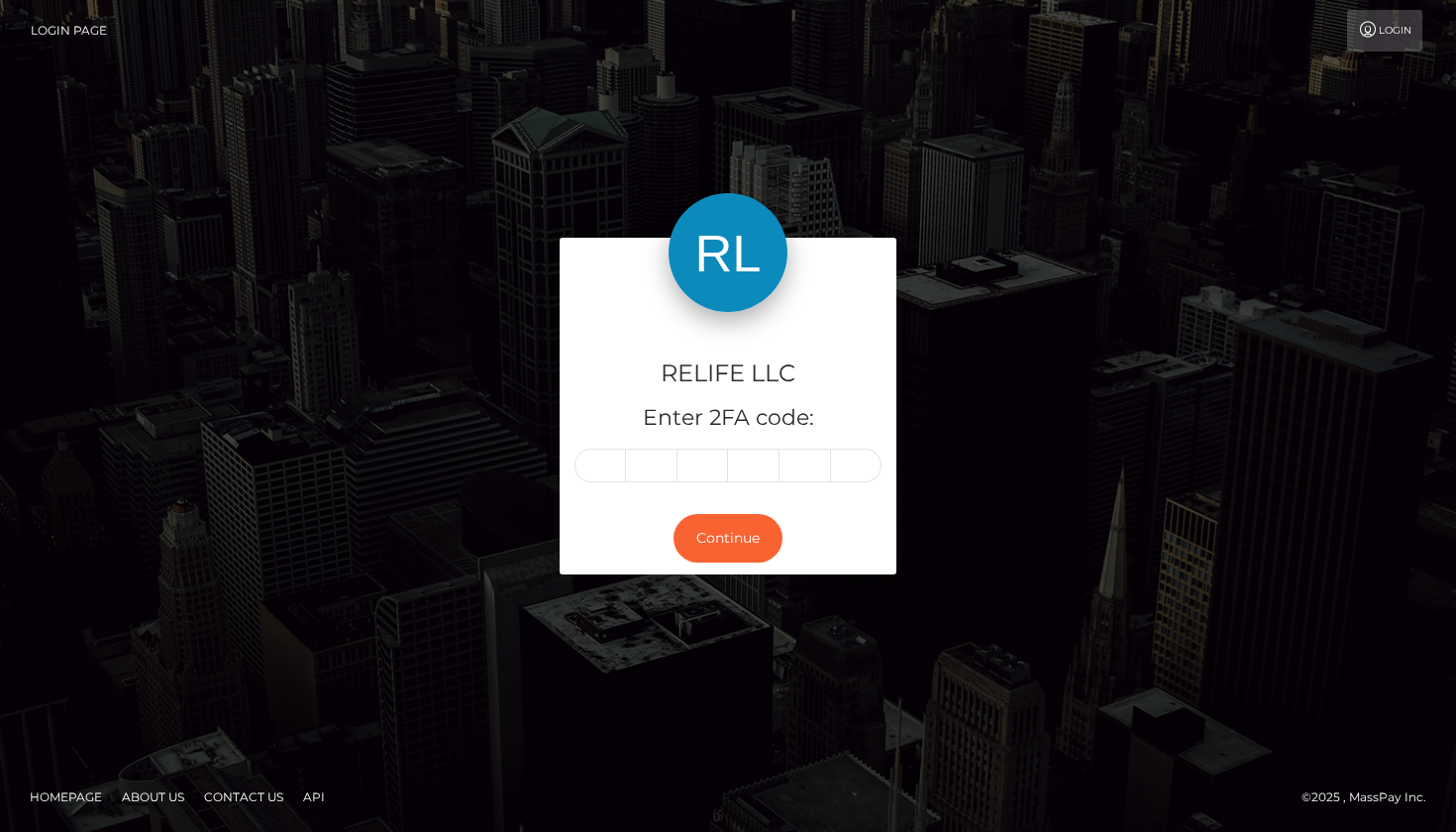 The width and height of the screenshot is (1456, 832). Describe the element at coordinates (1384, 31) in the screenshot. I see `a: Login` at that location.